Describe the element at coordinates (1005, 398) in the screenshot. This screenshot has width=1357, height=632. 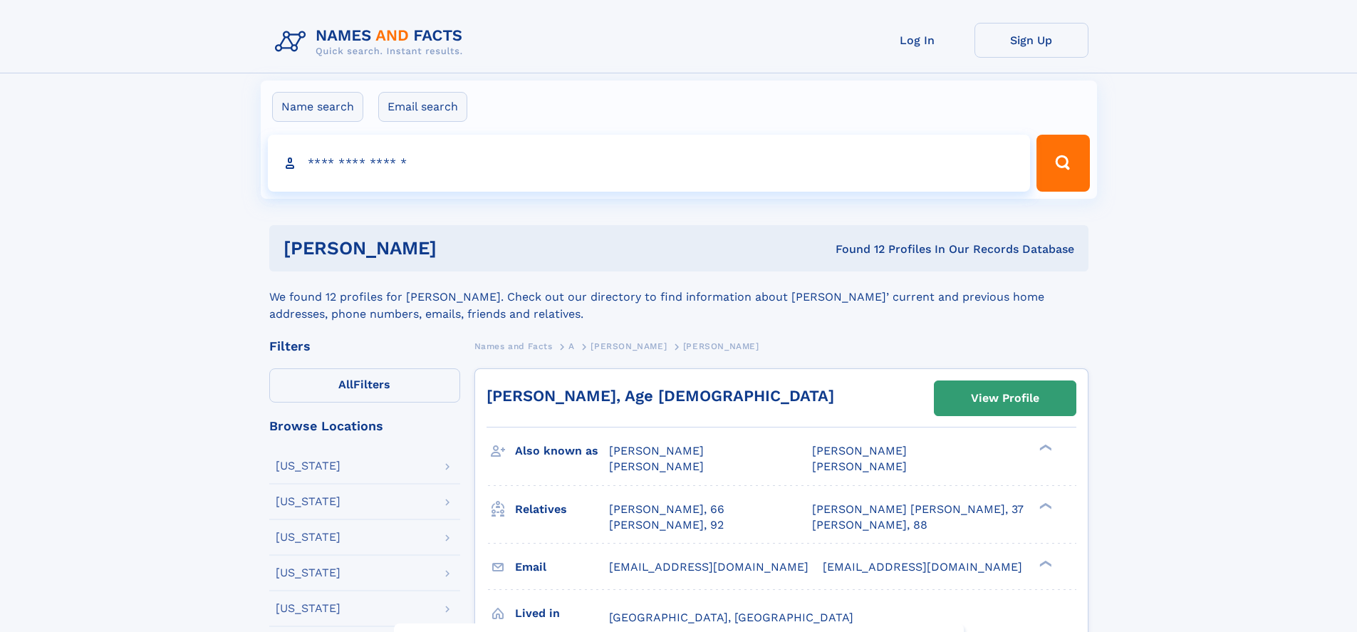
I see `a: View Profile` at that location.